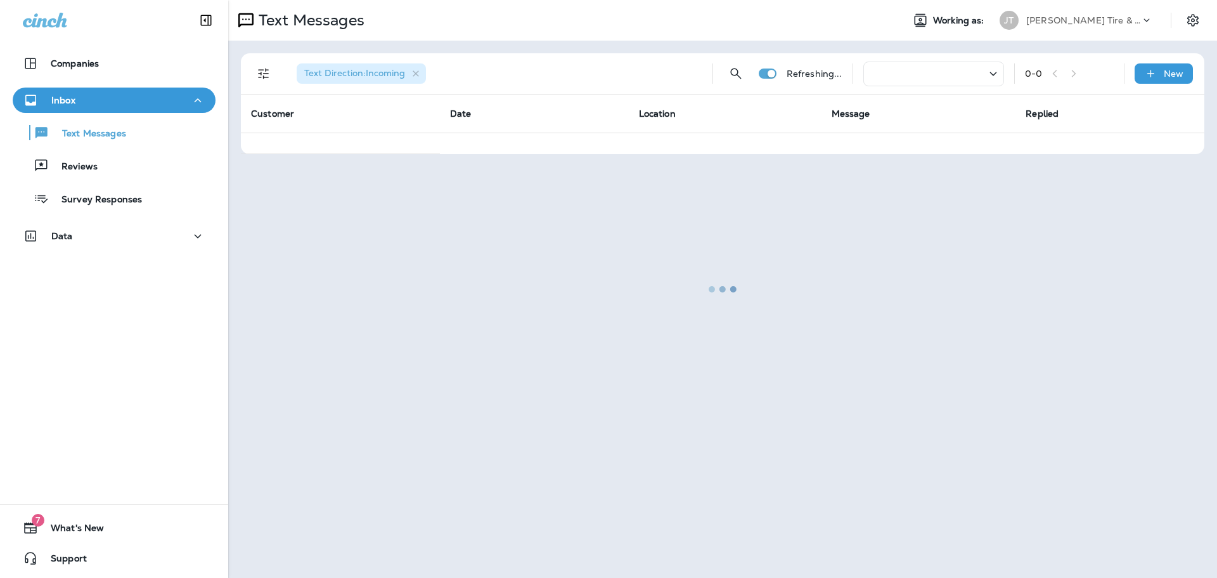 This screenshot has height=578, width=1217. What do you see at coordinates (63, 100) in the screenshot?
I see `p: Inbox` at bounding box center [63, 100].